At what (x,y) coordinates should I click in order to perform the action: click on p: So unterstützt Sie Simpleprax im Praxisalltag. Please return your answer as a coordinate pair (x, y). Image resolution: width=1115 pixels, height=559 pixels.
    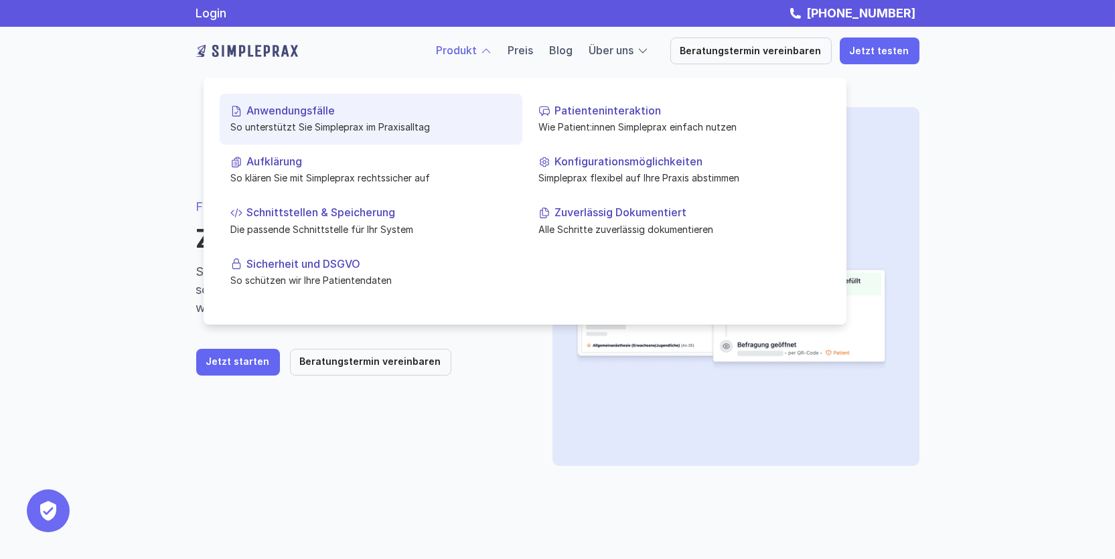
    Looking at the image, I should click on (371, 127).